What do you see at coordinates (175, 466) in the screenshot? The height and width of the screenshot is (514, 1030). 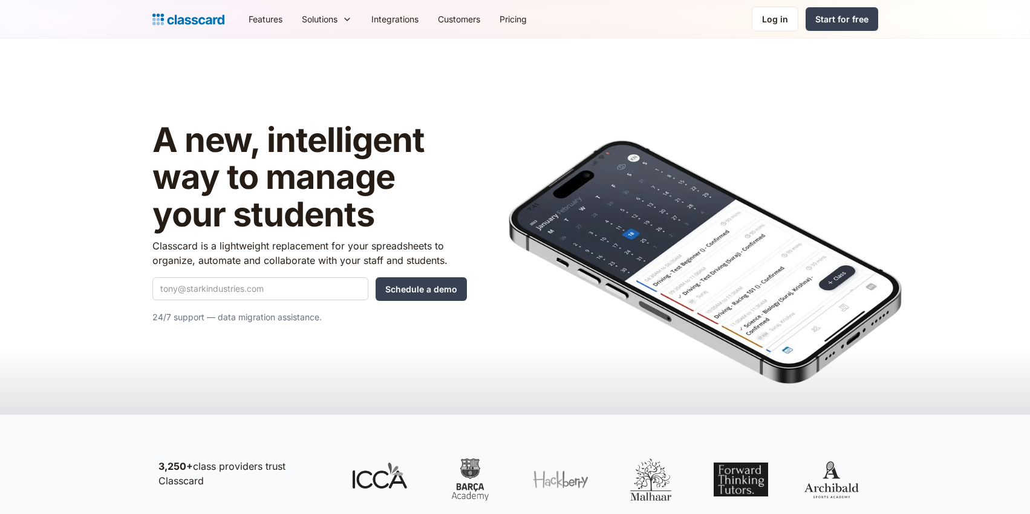 I see `strong: 3,250+` at bounding box center [175, 466].